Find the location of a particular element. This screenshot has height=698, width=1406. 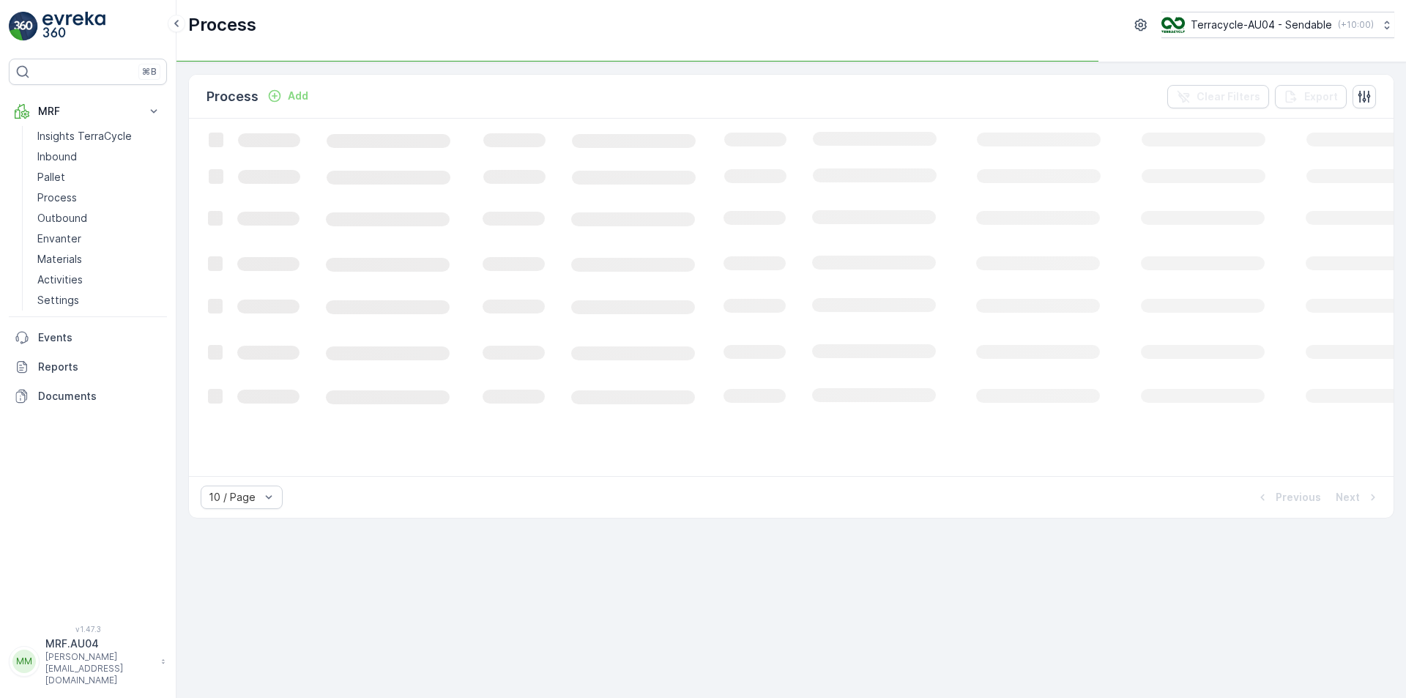

p: Pallet is located at coordinates (51, 177).